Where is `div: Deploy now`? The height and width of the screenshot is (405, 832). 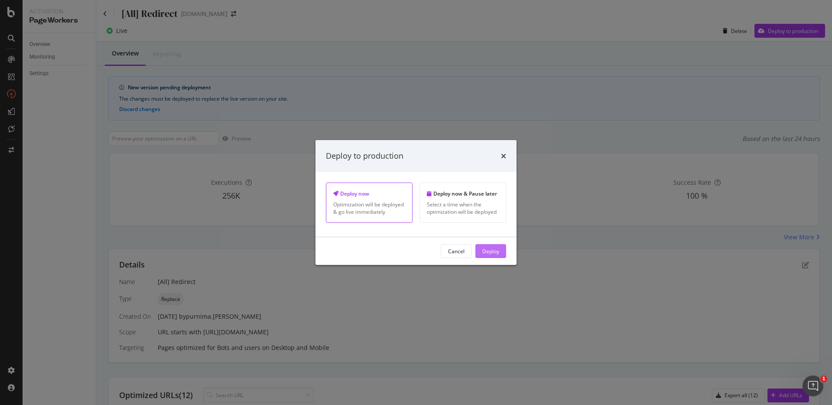
div: Deploy now is located at coordinates (369, 193).